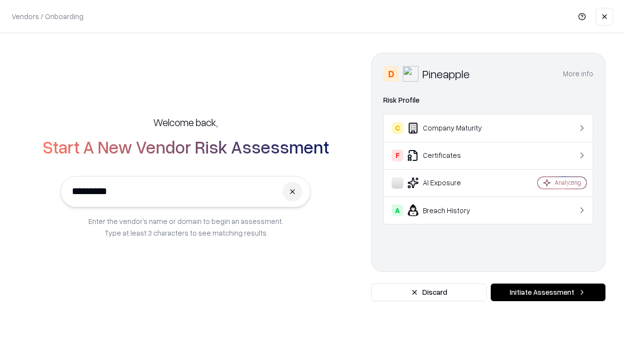 Image resolution: width=625 pixels, height=352 pixels. Describe the element at coordinates (450, 155) in the screenshot. I see `div: Certificates` at that location.